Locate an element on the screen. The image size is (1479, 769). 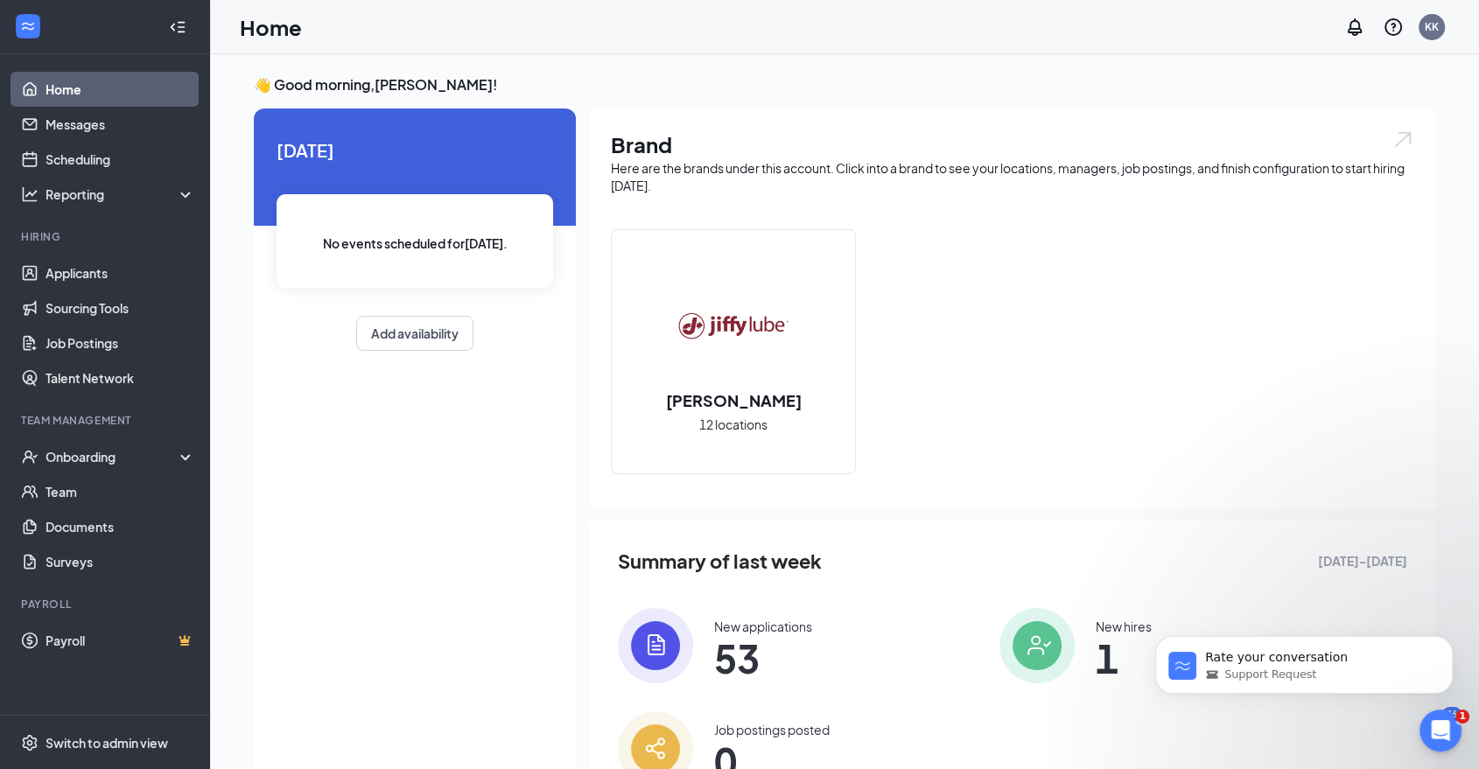
svg: Settings is located at coordinates (30, 743).